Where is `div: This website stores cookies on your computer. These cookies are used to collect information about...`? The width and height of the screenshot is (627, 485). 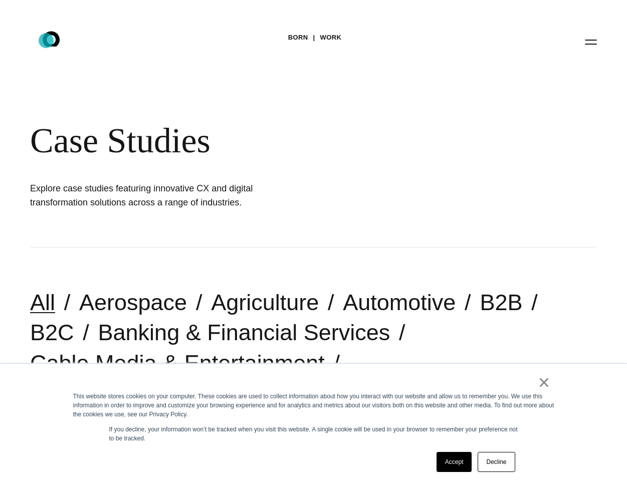 div: This website stores cookies on your computer. These cookies are used to collect information about... is located at coordinates (314, 406).